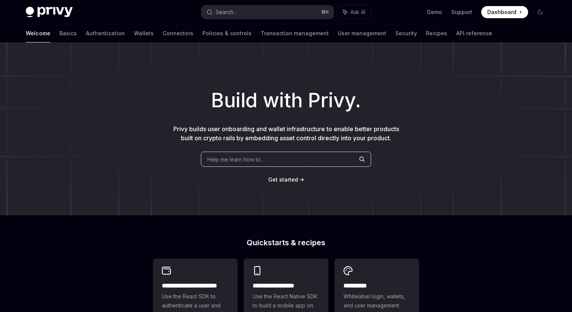 The height and width of the screenshot is (312, 572). What do you see at coordinates (295, 33) in the screenshot?
I see `a: Transaction management` at bounding box center [295, 33].